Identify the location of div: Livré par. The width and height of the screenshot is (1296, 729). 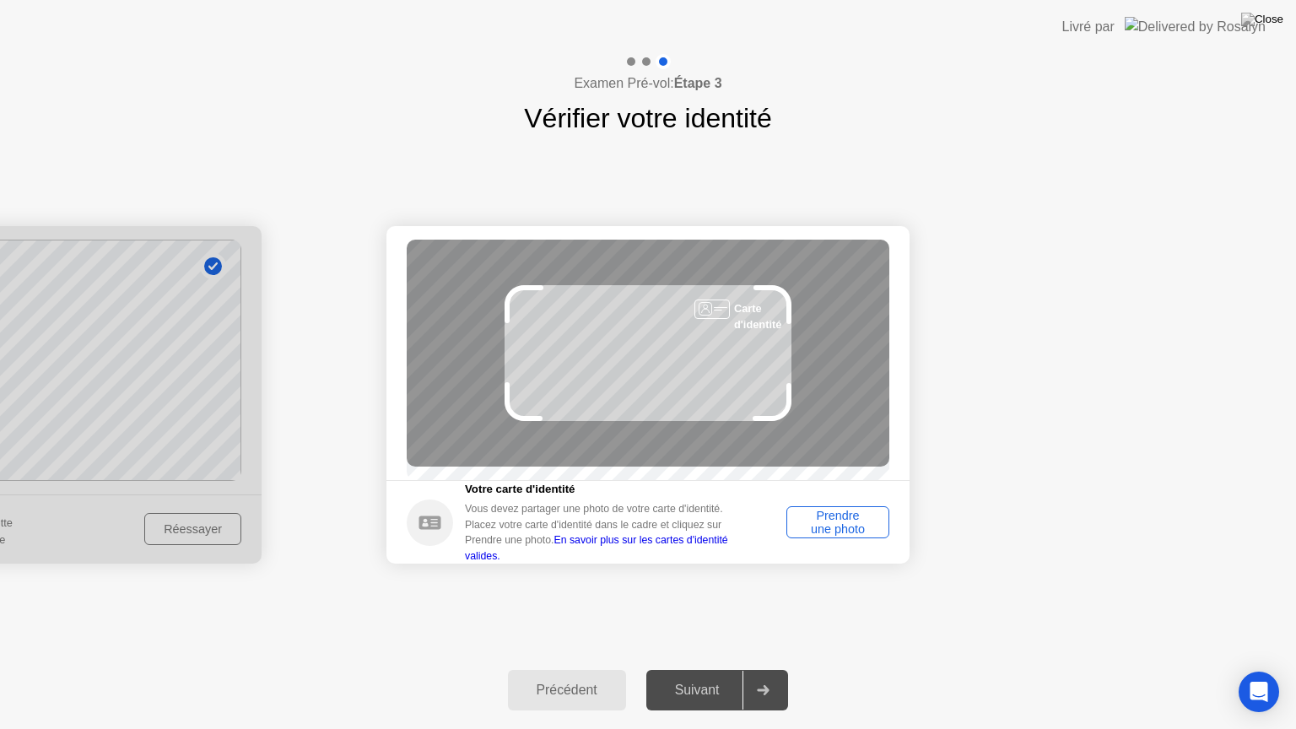
(1088, 27).